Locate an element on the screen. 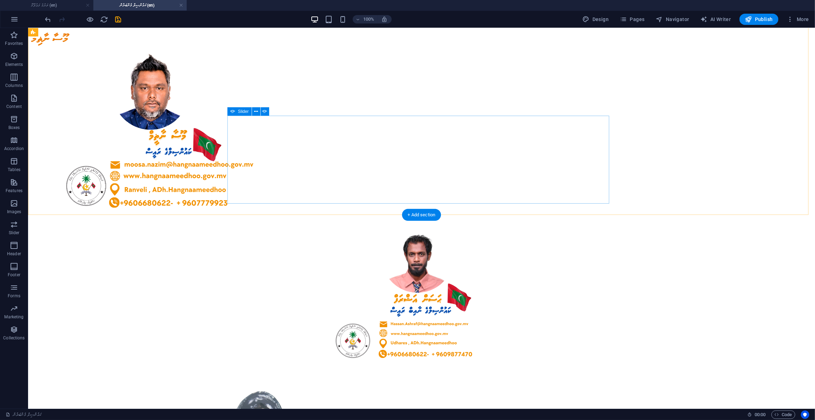 The width and height of the screenshot is (815, 420). i: Undo: Delete elements (Ctrl+Z) is located at coordinates (48, 19).